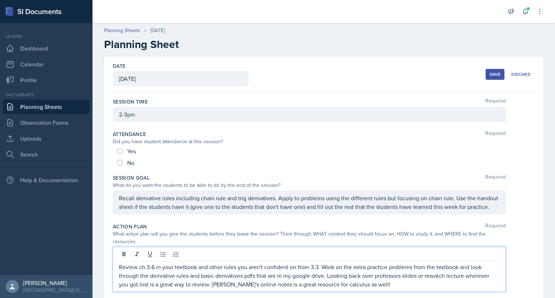  Describe the element at coordinates (46, 180) in the screenshot. I see `div: Help & Documentation` at that location.